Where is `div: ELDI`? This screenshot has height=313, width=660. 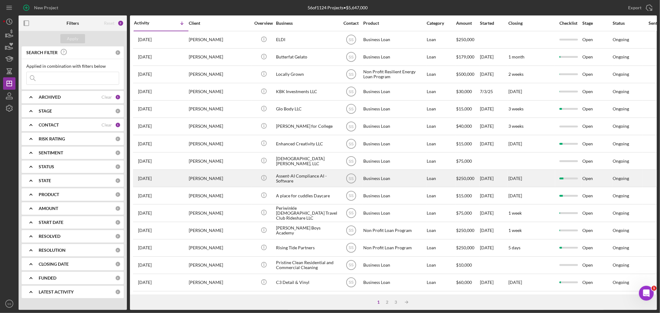 div: ELDI is located at coordinates (307, 40).